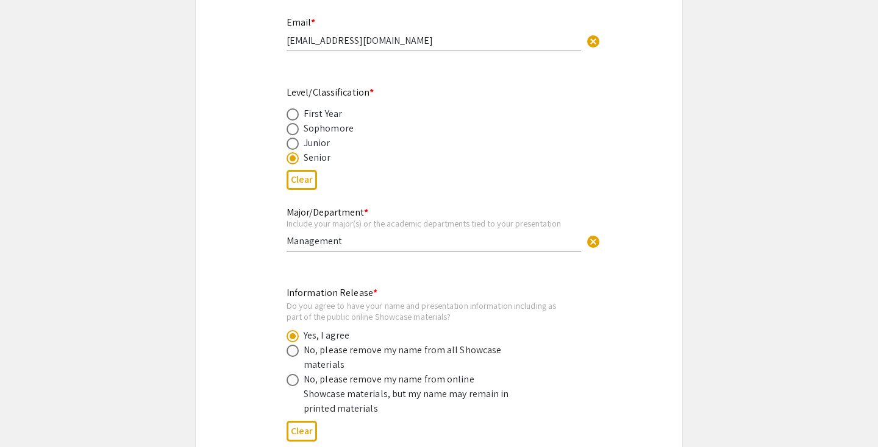 The width and height of the screenshot is (878, 447). Describe the element at coordinates (332, 293) in the screenshot. I see `mat-label: Information Release` at that location.